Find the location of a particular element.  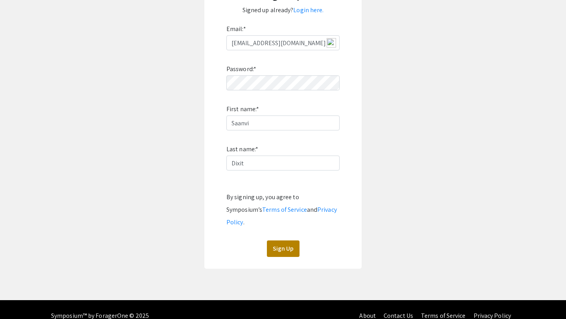

a: Login here. is located at coordinates (308, 10).